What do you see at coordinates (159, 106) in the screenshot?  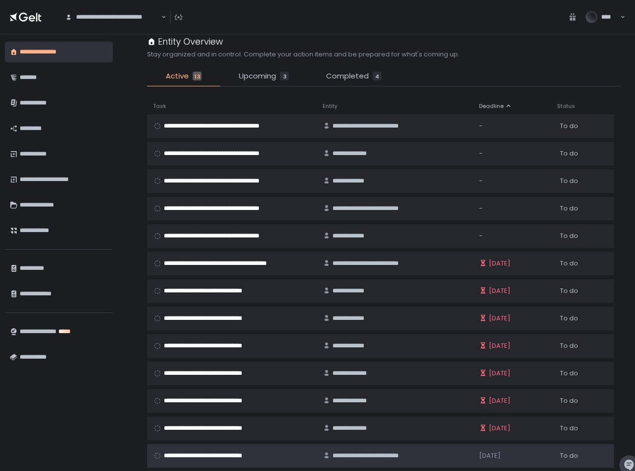 I see `span: Task` at bounding box center [159, 106].